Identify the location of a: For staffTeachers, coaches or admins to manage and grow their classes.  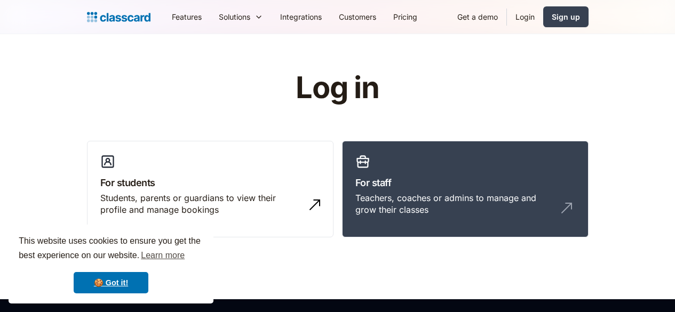
(466, 190).